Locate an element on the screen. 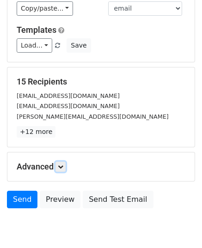 Image resolution: width=202 pixels, height=248 pixels. button: Save is located at coordinates (79, 45).